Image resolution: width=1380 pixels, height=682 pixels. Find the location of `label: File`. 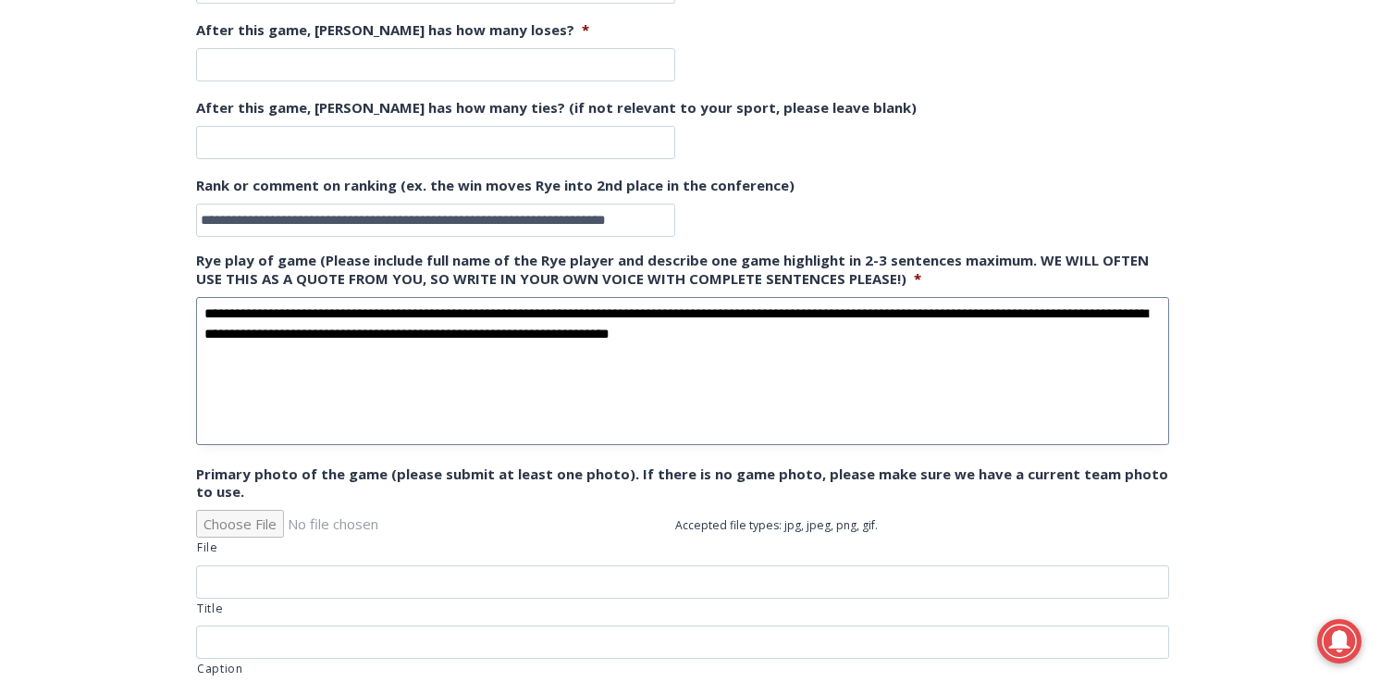

label: File is located at coordinates (683, 548).